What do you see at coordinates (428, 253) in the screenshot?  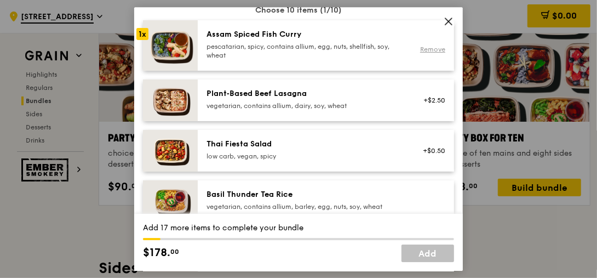 I see `a: Add` at bounding box center [428, 253].